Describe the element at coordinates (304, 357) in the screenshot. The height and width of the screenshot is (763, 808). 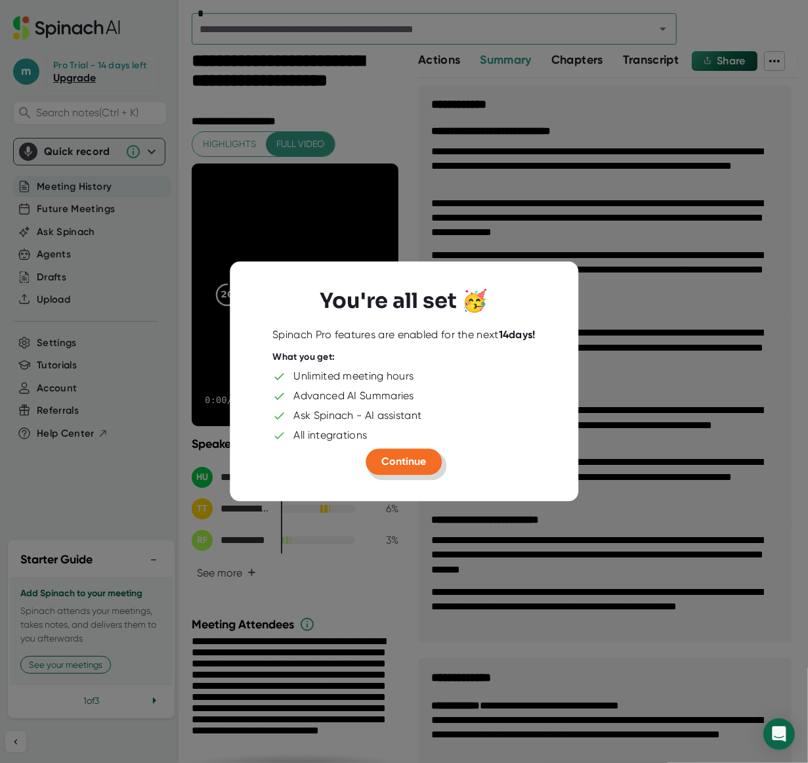
I see `div: What you get:` at that location.